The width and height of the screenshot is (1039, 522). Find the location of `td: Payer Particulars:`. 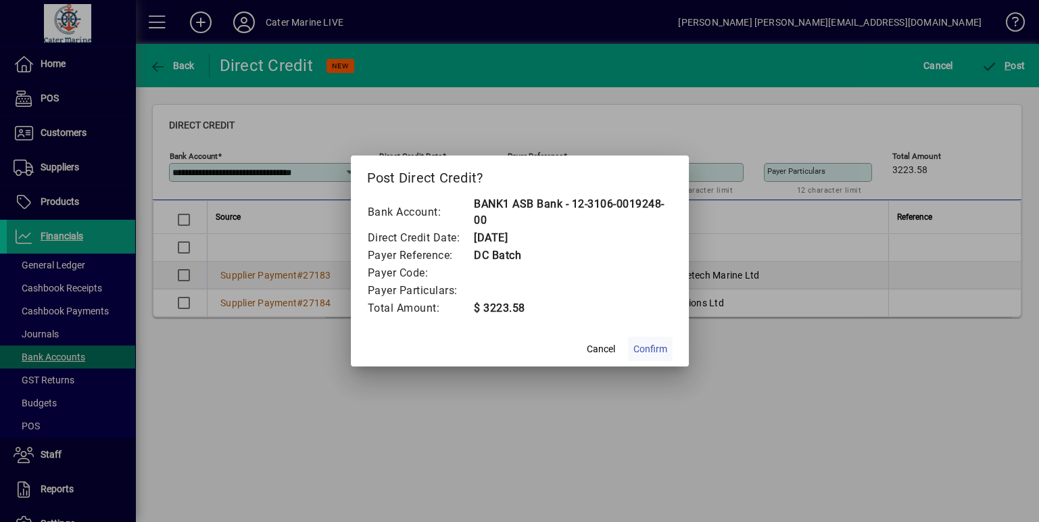

td: Payer Particulars: is located at coordinates (420, 291).